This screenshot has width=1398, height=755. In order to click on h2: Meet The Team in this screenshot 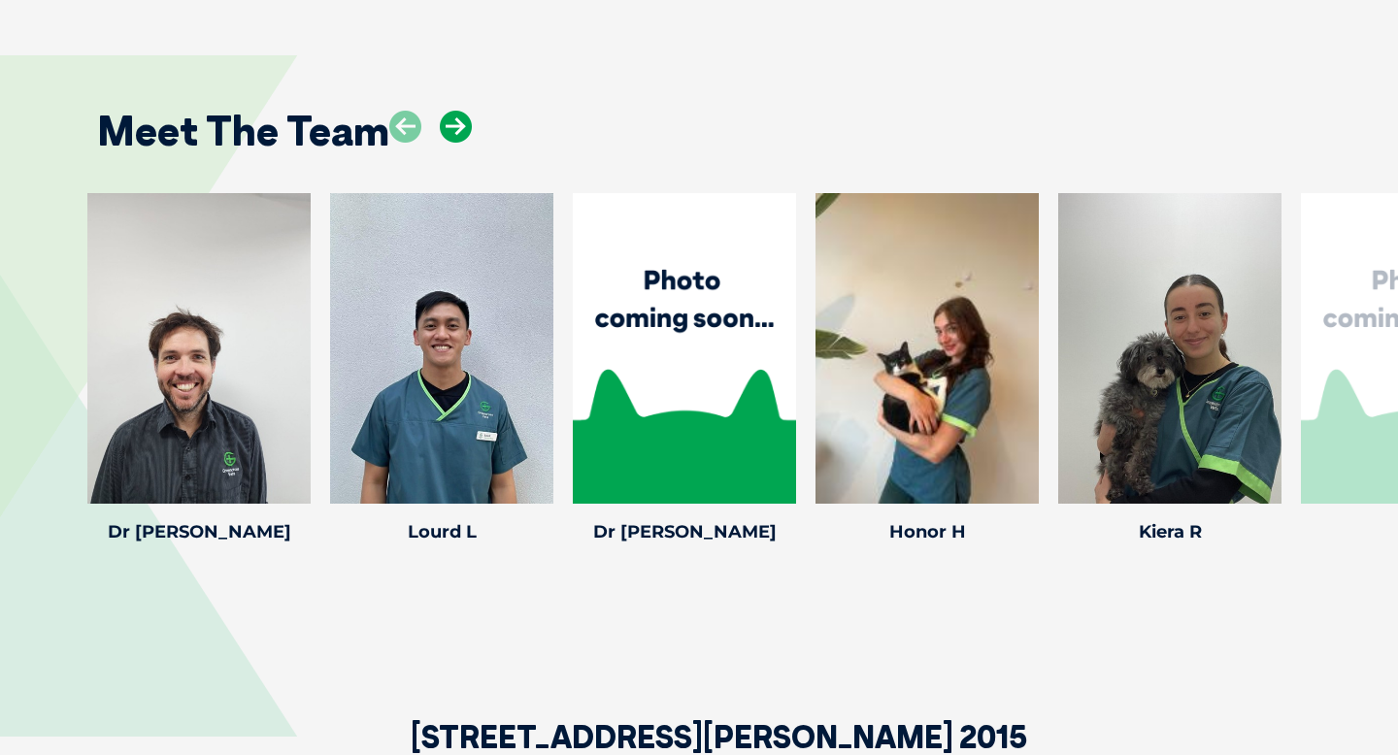, I will do `click(243, 131)`.